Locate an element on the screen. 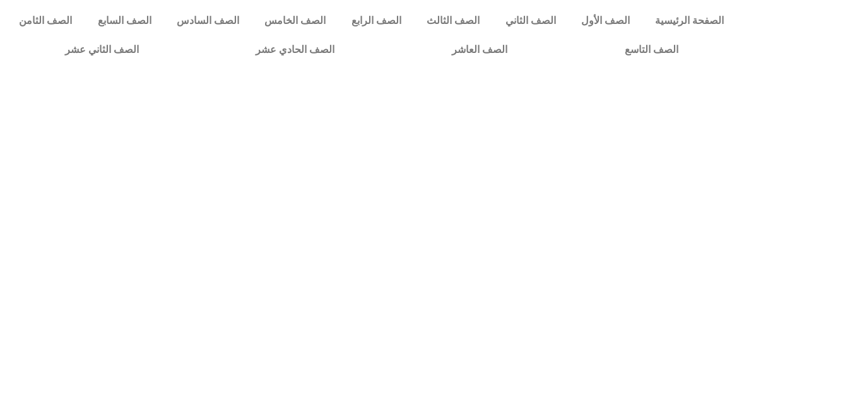 The width and height of the screenshot is (862, 404). a: الصف التاسع is located at coordinates (651, 50).